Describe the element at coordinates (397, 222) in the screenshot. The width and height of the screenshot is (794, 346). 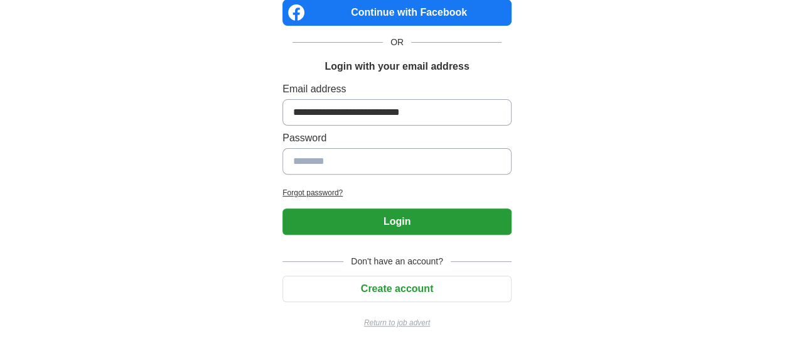
I see `button: Login` at that location.